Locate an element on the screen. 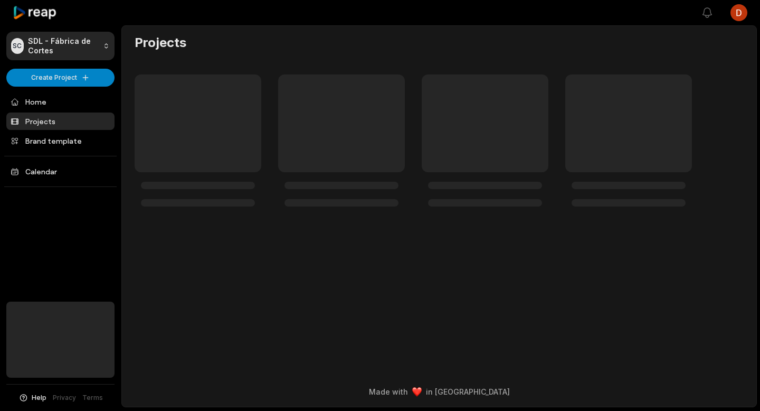  a: Privacy is located at coordinates (64, 398).